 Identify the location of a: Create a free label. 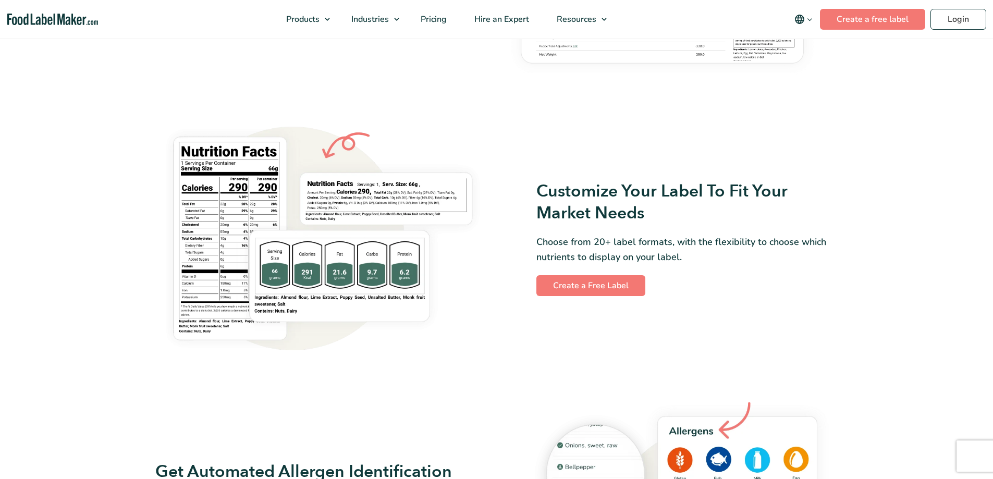
(872, 19).